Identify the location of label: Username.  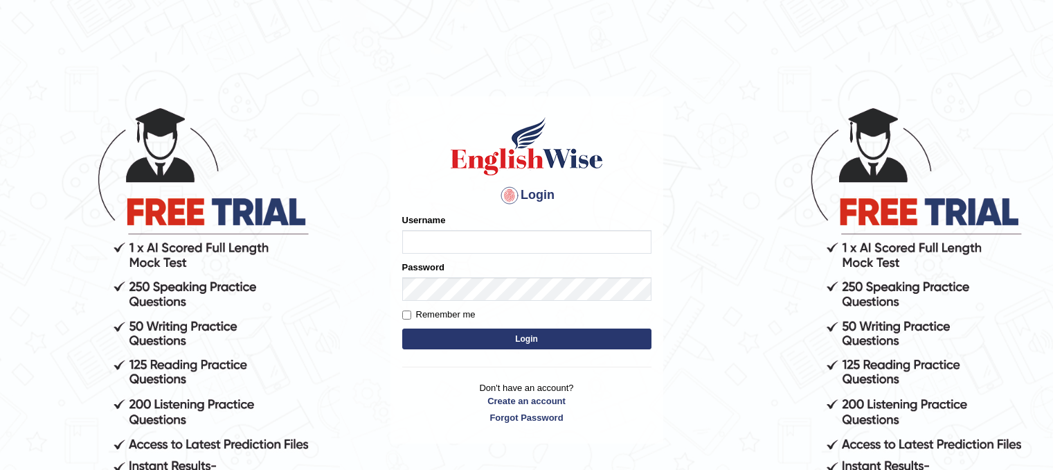
(424, 220).